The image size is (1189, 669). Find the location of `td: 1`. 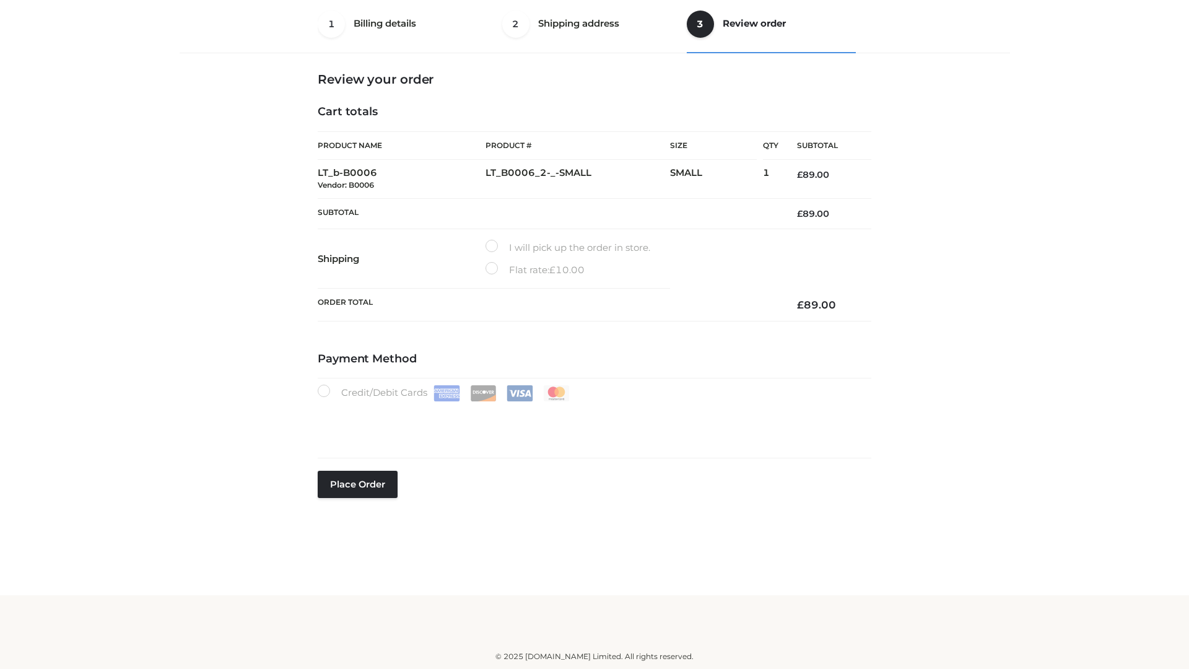

td: 1 is located at coordinates (770, 179).